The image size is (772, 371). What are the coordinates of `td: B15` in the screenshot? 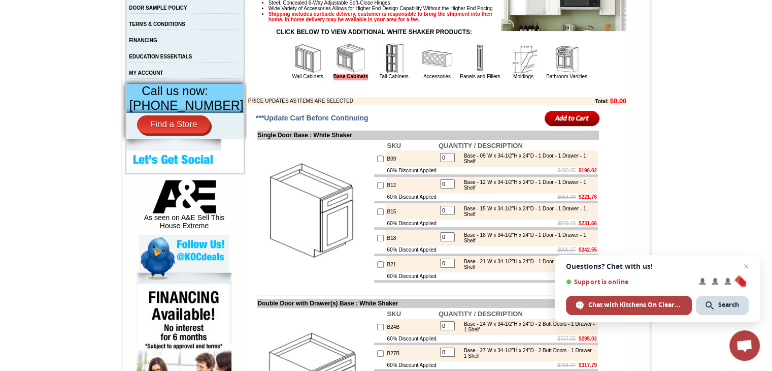 It's located at (412, 211).